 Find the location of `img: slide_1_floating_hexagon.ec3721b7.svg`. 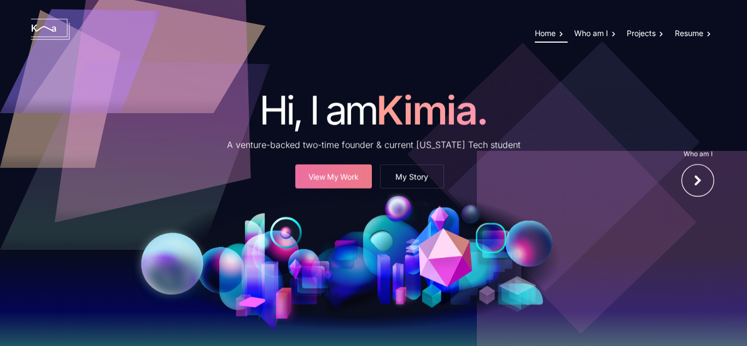

img: slide_1_floating_hexagon.ec3721b7.svg is located at coordinates (445, 265).